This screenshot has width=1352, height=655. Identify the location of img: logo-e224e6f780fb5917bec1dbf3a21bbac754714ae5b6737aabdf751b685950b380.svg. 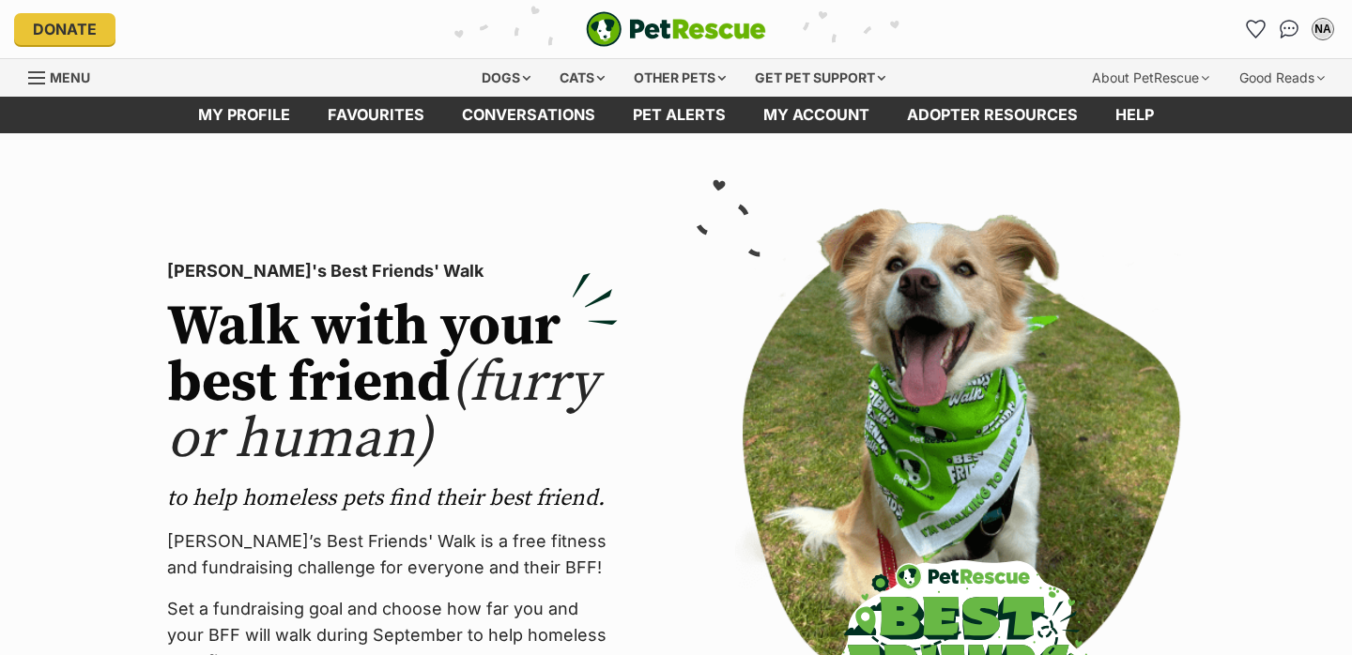
(676, 29).